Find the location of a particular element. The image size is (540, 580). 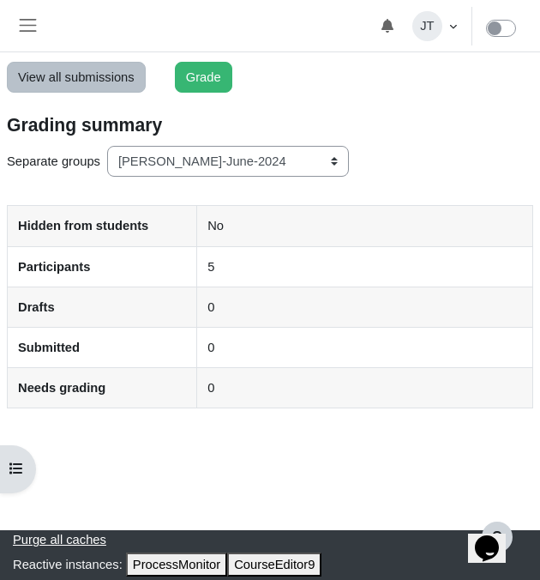

th: Needs grading is located at coordinates (102, 387).